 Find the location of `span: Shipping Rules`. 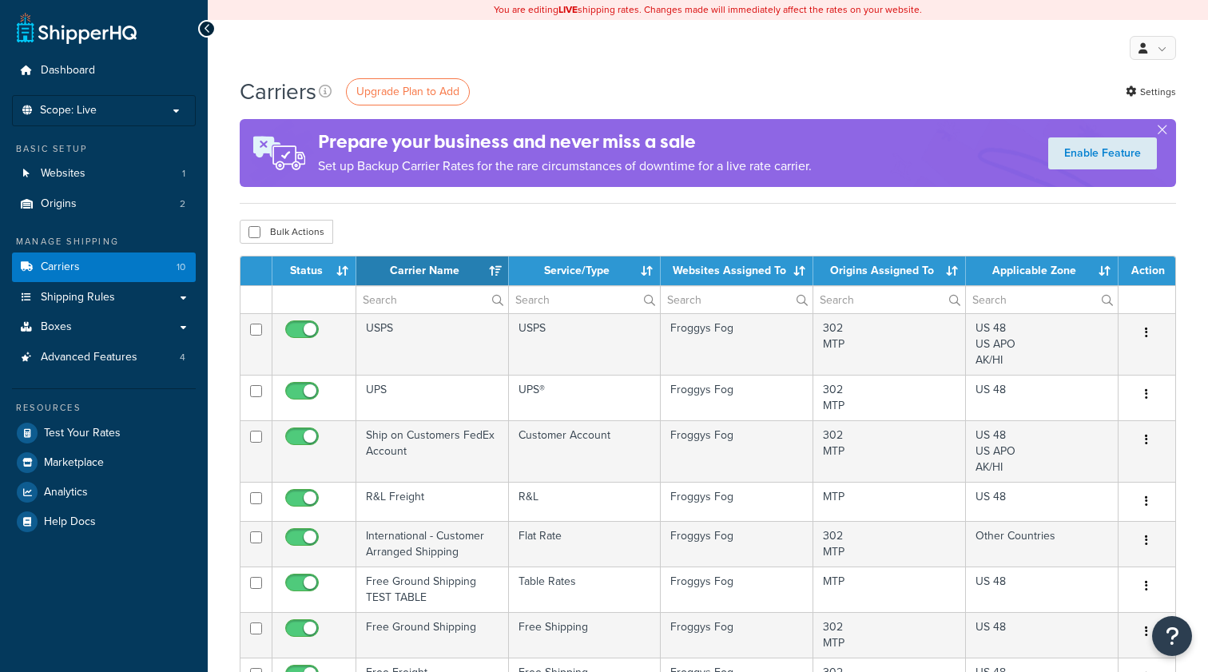

span: Shipping Rules is located at coordinates (77, 297).